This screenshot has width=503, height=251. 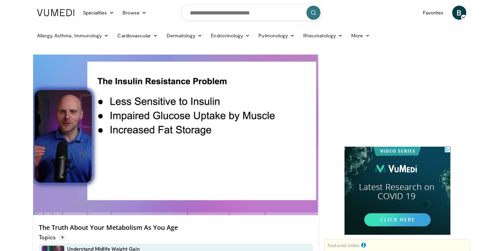 I want to click on a: Browse, so click(x=134, y=13).